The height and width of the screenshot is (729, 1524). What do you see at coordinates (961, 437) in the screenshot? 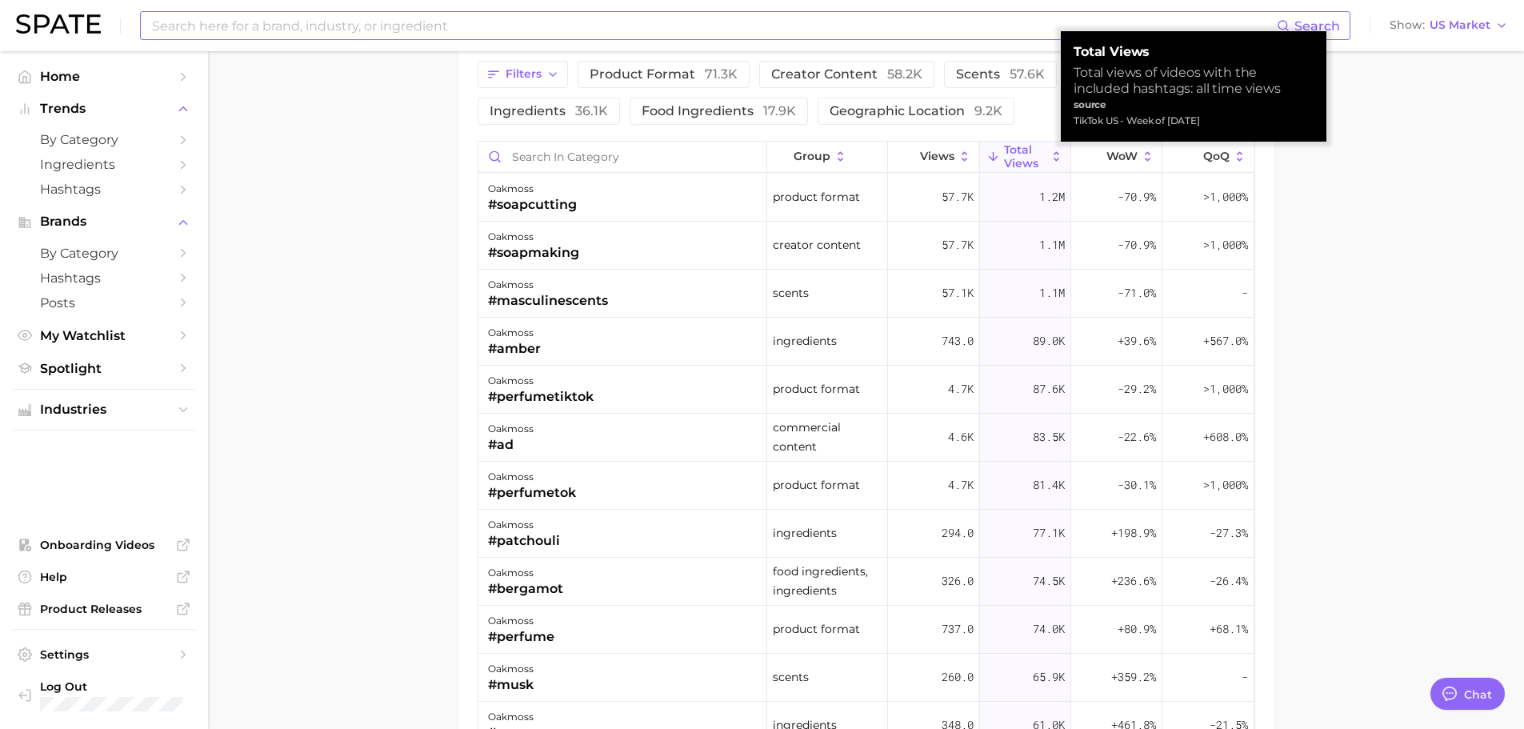
I see `span: 4.6k` at bounding box center [961, 437].